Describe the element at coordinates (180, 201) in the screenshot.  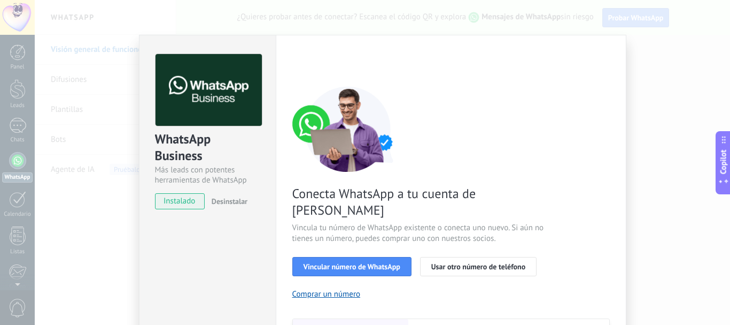
I see `span: instalado` at that location.